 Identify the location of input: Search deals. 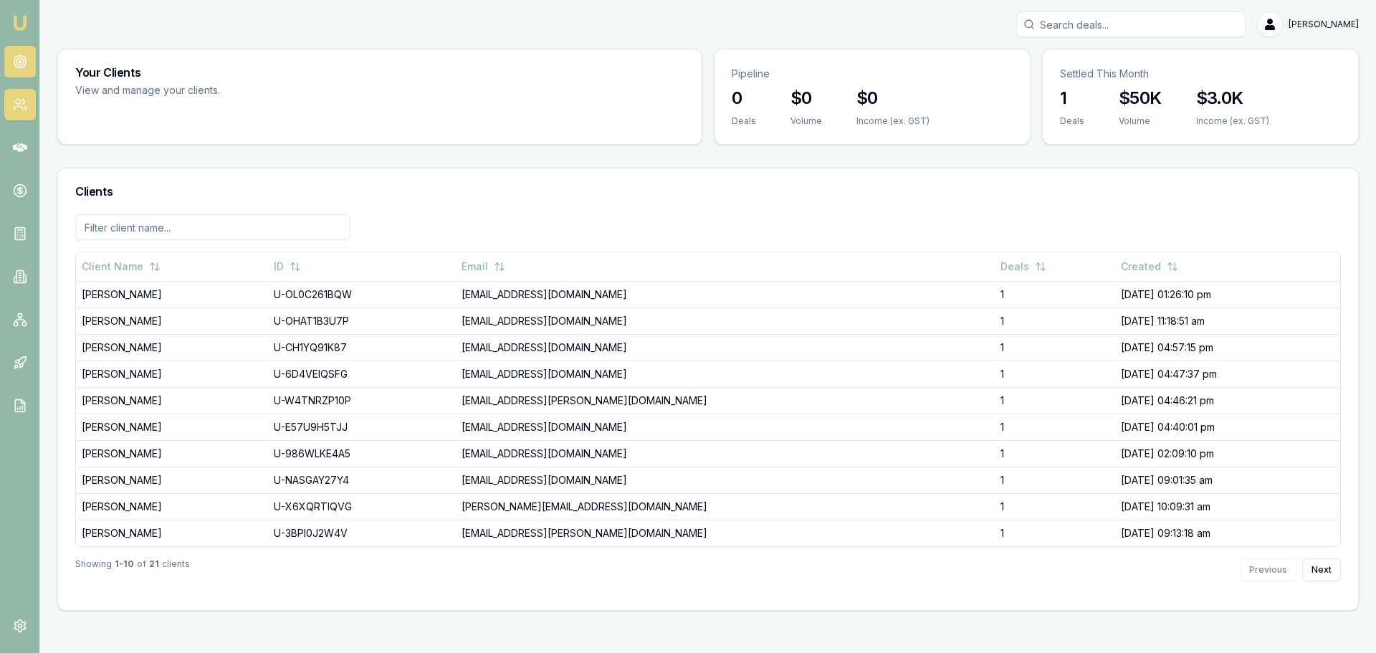
(1131, 24).